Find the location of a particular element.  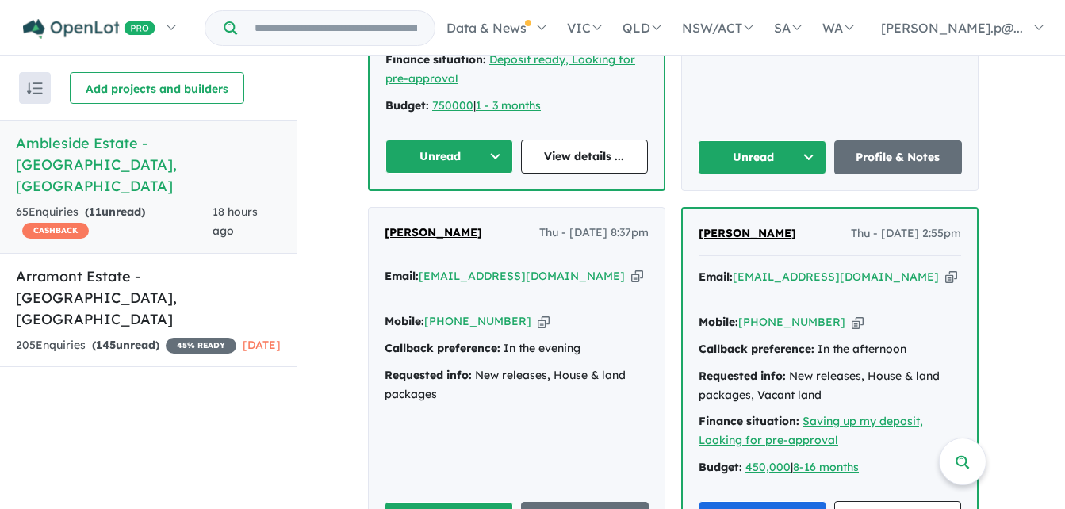

span: CASHBACK is located at coordinates (56, 231).